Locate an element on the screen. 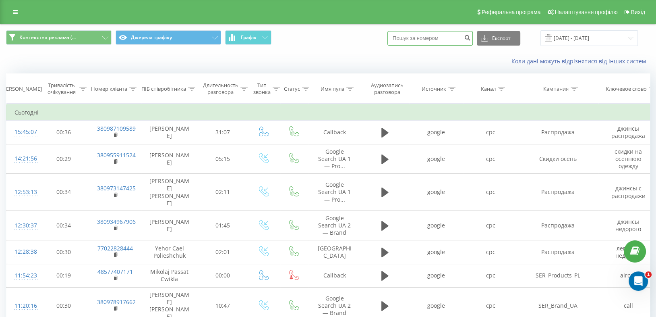 This screenshot has height=317, width=656. button: Контекстна реклама (... is located at coordinates (59, 37).